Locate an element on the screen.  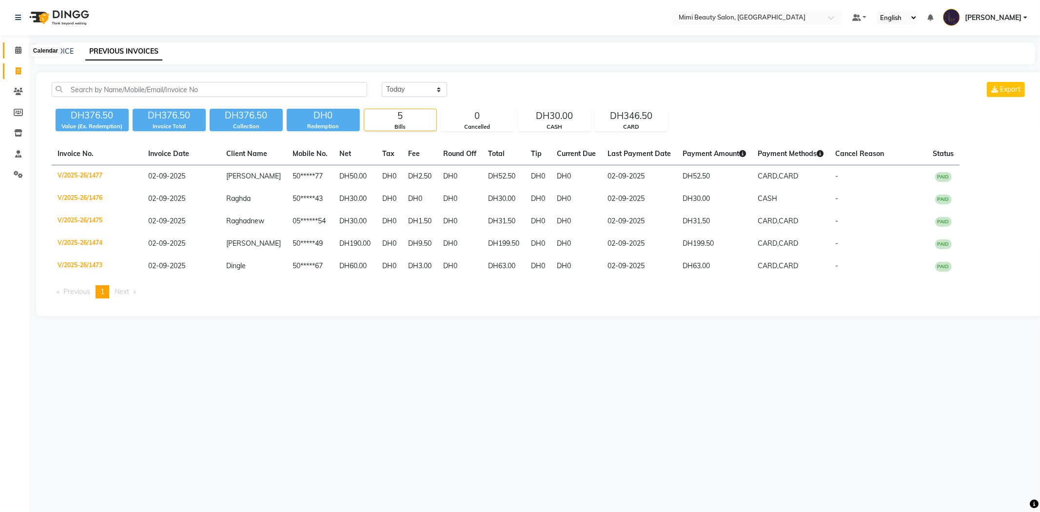
td: V/2025-26/1473 is located at coordinates (97, 266).